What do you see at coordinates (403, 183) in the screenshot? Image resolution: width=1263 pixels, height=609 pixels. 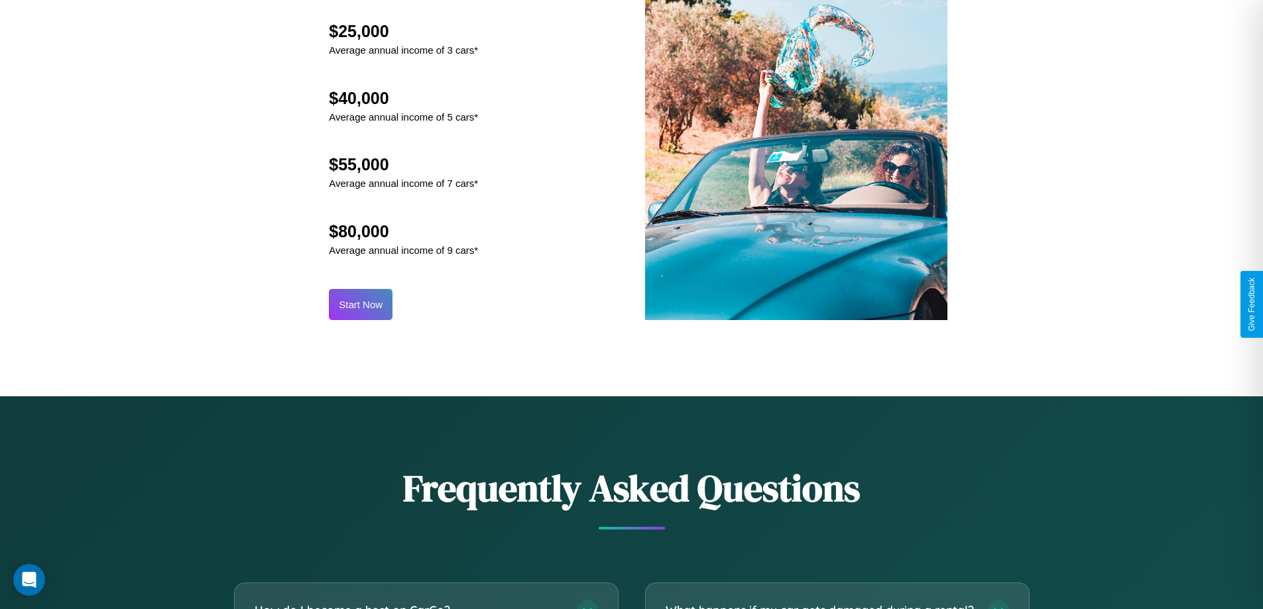 I see `p: Average annual income of 7 cars*` at bounding box center [403, 183].